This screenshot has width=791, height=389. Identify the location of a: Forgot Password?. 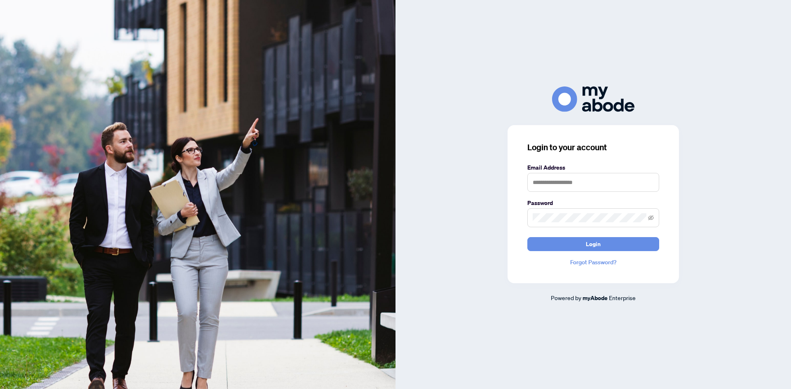
(593, 262).